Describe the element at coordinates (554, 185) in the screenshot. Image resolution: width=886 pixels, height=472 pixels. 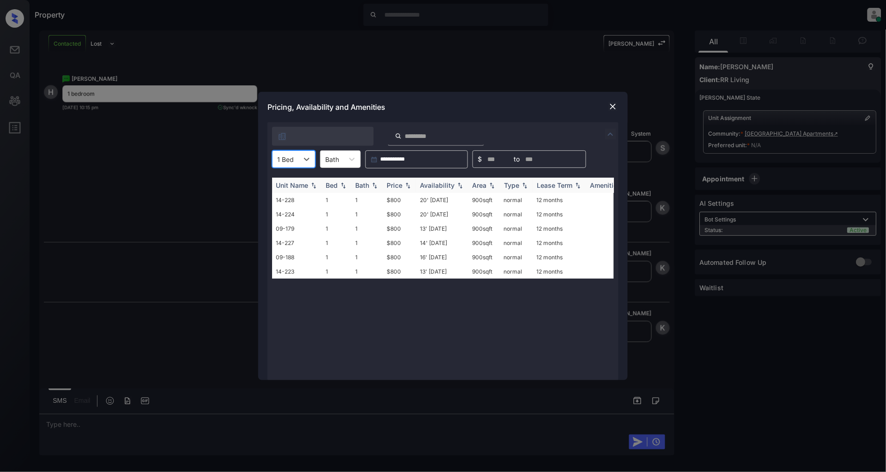
I see `div: Lease Term` at that location.